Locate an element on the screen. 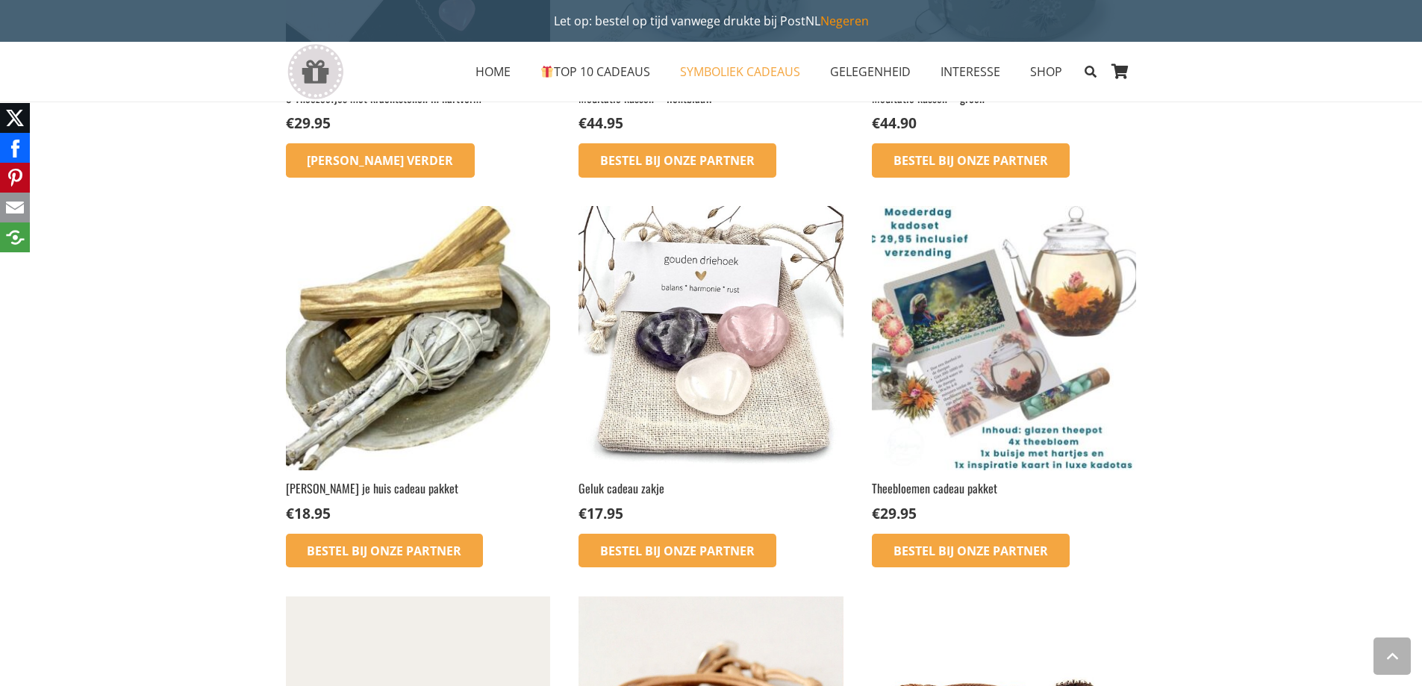 This screenshot has height=686, width=1422. a: Negeren is located at coordinates (844, 21).